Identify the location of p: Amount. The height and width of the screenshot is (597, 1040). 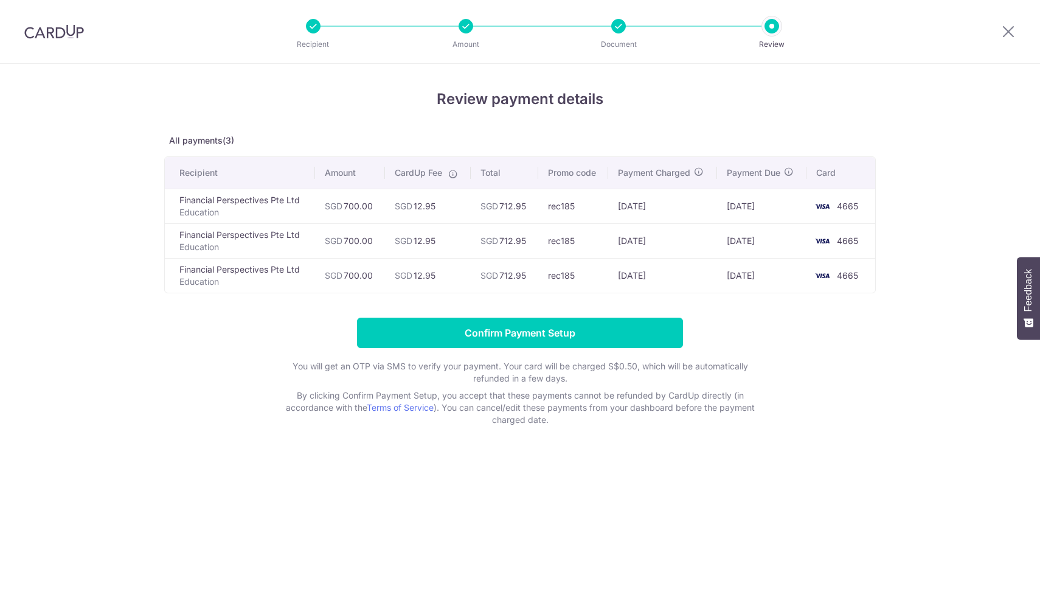
(466, 44).